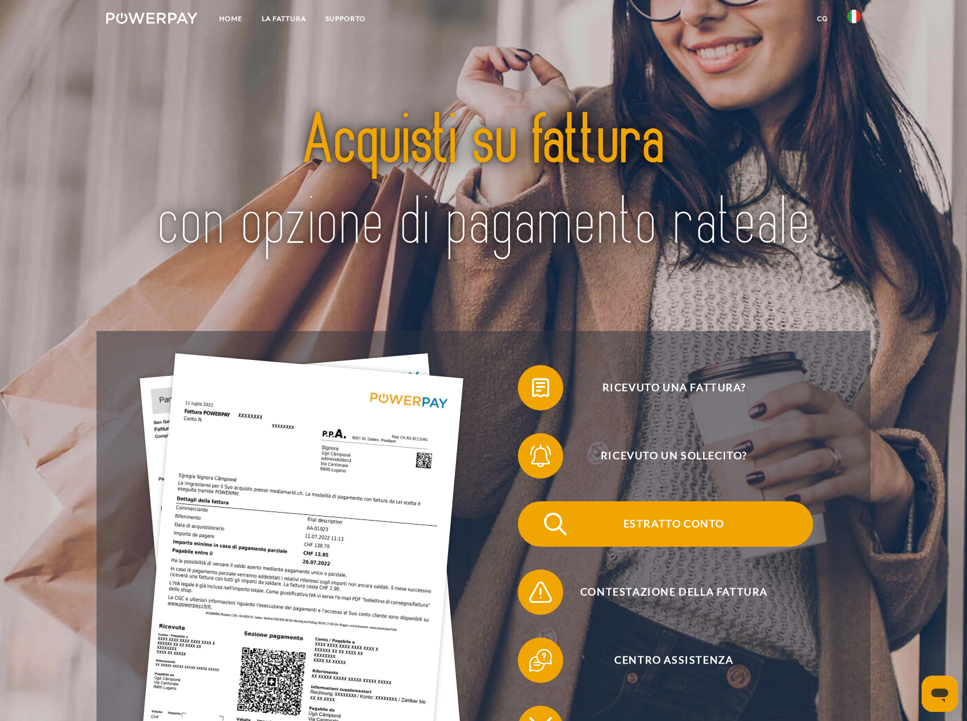 Image resolution: width=967 pixels, height=721 pixels. What do you see at coordinates (665, 388) in the screenshot?
I see `a: Ricevuto una fattura?` at bounding box center [665, 388].